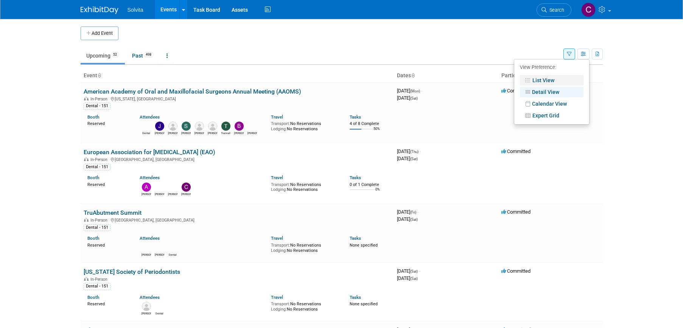 The image size is (683, 328). I want to click on div: Celeste Bombick, so click(252, 133).